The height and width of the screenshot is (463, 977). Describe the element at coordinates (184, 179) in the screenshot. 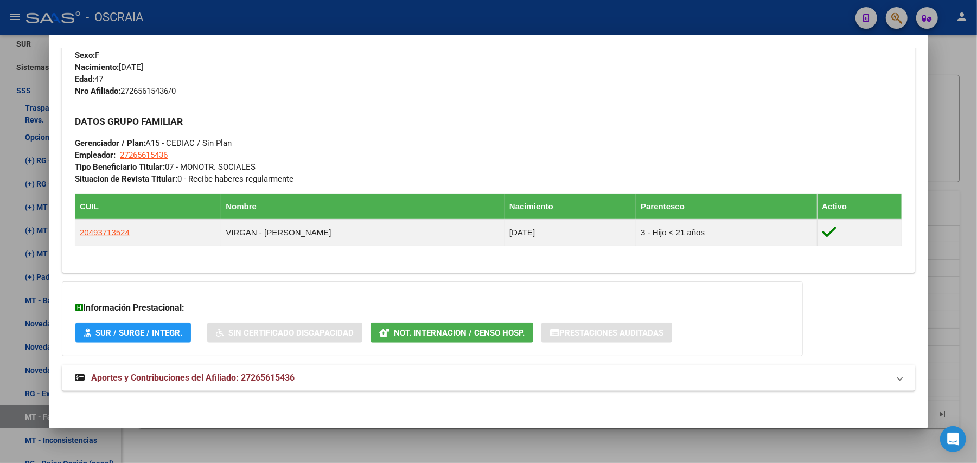

I see `span: 0 - Recibe haberes regularmente` at that location.